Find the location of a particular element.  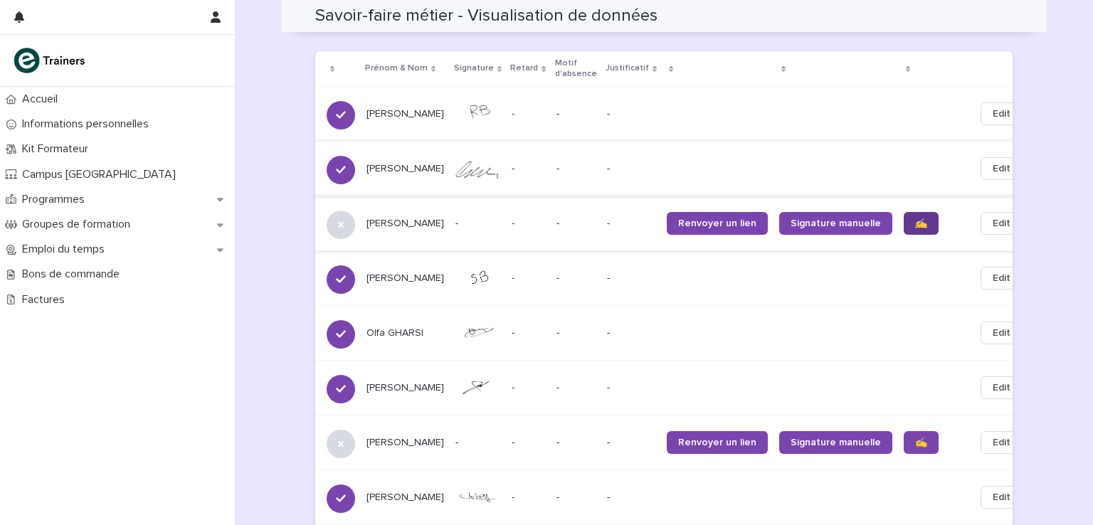

p: Retard is located at coordinates (524, 68).